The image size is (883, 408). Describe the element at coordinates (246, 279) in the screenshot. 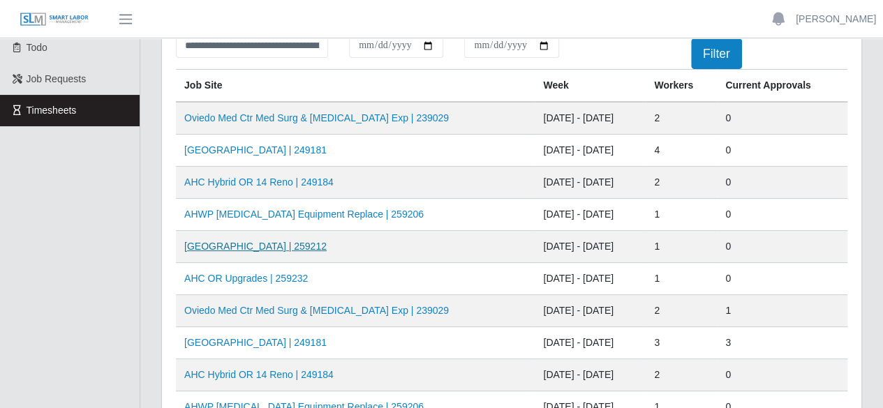

I see `a: AHC OR Upgrades | 259232` at that location.